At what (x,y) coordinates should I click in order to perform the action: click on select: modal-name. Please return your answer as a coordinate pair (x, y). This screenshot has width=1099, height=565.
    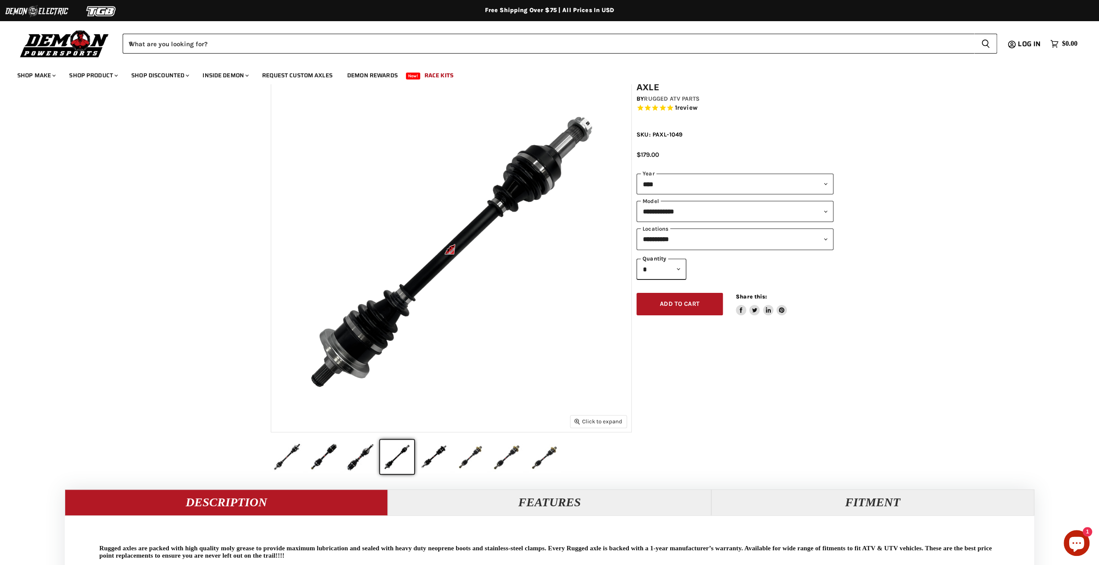
    Looking at the image, I should click on (735, 211).